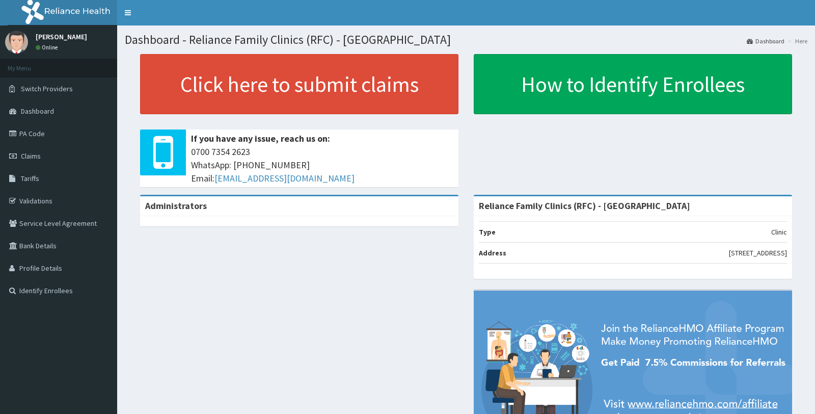  Describe the element at coordinates (796, 41) in the screenshot. I see `li: Here` at that location.